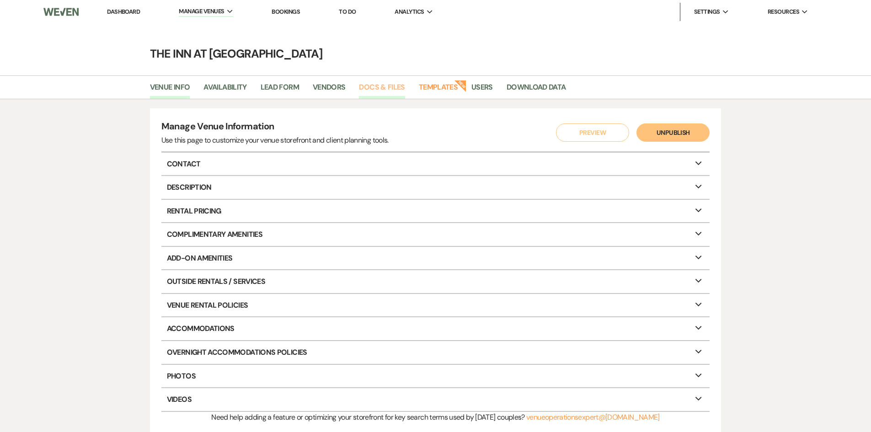 The width and height of the screenshot is (871, 432). I want to click on span: Analytics, so click(409, 12).